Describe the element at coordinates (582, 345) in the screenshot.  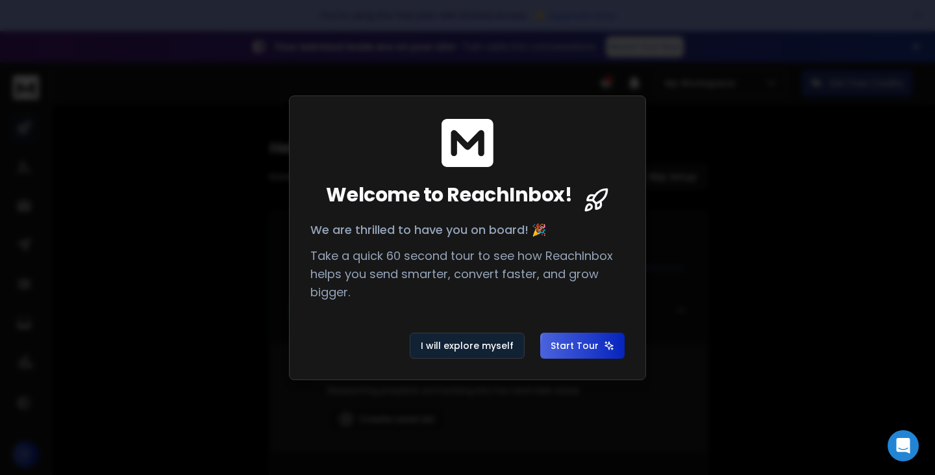
I see `span: Start Tour` at that location.